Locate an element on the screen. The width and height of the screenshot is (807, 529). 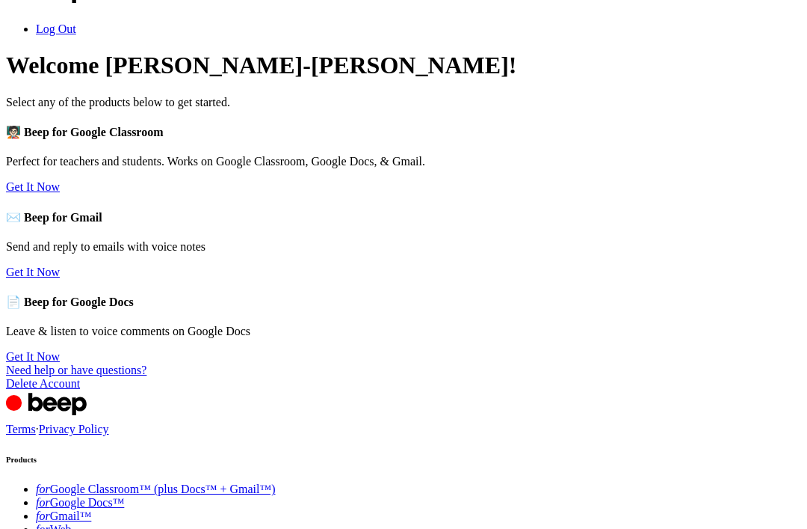
p: Send and reply to emails with voice notes is located at coordinates (404, 247).